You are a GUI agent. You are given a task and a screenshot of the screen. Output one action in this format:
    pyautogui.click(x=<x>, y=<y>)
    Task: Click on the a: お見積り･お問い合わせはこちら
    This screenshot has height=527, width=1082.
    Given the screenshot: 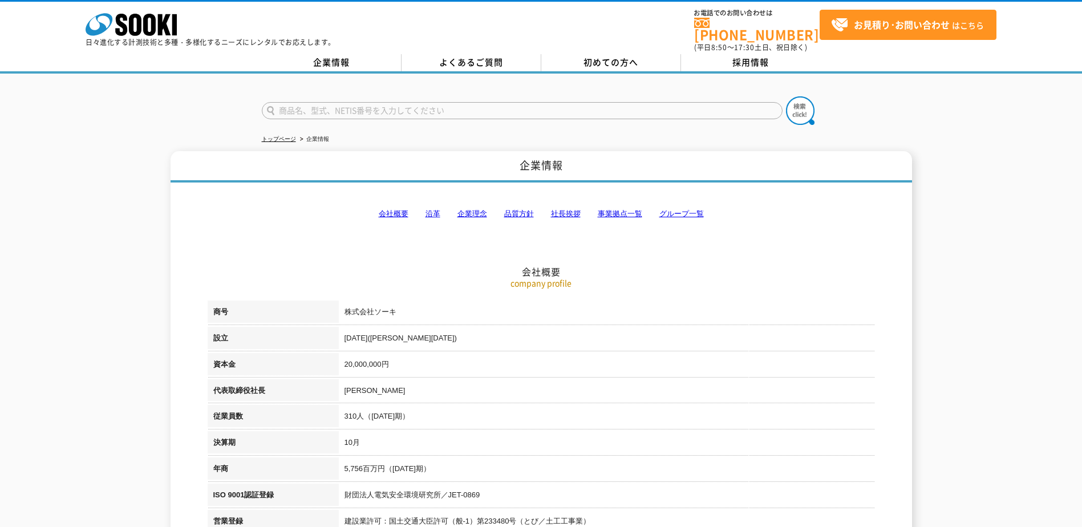 What is the action you would take?
    pyautogui.click(x=908, y=25)
    